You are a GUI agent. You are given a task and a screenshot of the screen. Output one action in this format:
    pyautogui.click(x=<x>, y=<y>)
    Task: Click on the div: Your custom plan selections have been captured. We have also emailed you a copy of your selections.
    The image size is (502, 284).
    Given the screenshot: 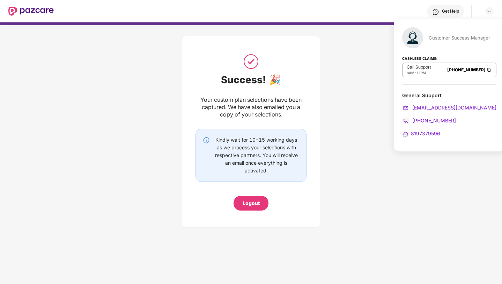 What is the action you would take?
    pyautogui.click(x=251, y=107)
    